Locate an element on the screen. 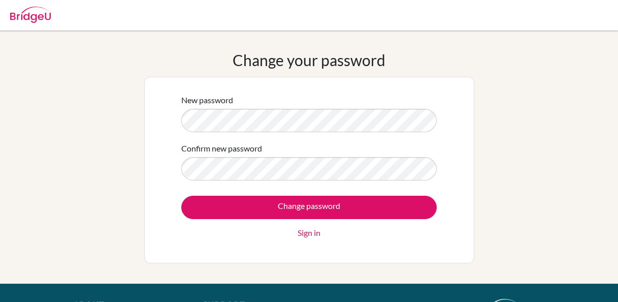  img: Bridge-U is located at coordinates (30, 15).